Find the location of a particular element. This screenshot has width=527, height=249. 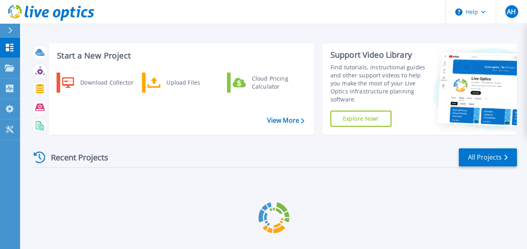

div: Cloud Pricing Calculator is located at coordinates (278, 83).